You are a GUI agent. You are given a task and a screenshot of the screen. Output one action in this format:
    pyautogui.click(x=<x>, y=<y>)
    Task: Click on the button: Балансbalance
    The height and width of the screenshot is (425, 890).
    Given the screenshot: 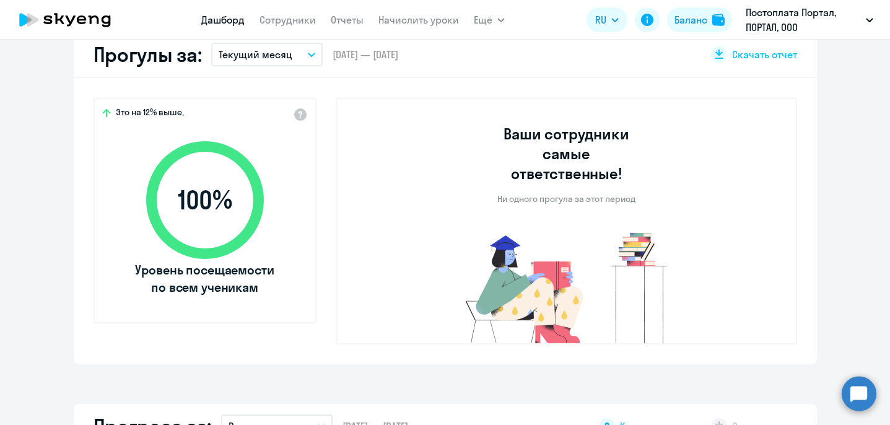 What is the action you would take?
    pyautogui.click(x=700, y=20)
    